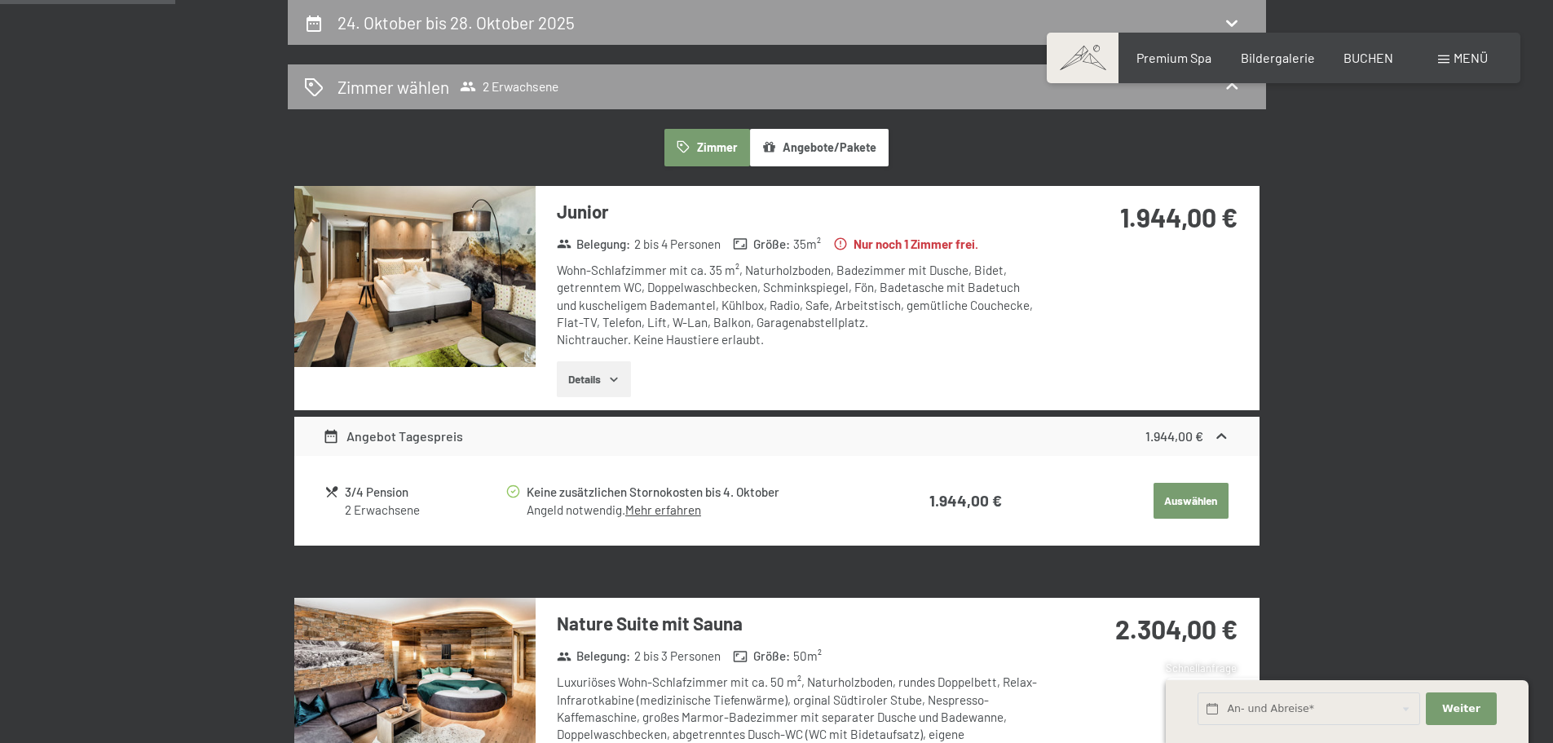 Image resolution: width=1553 pixels, height=743 pixels. I want to click on h3: Nature Suite mit Sauna, so click(799, 623).